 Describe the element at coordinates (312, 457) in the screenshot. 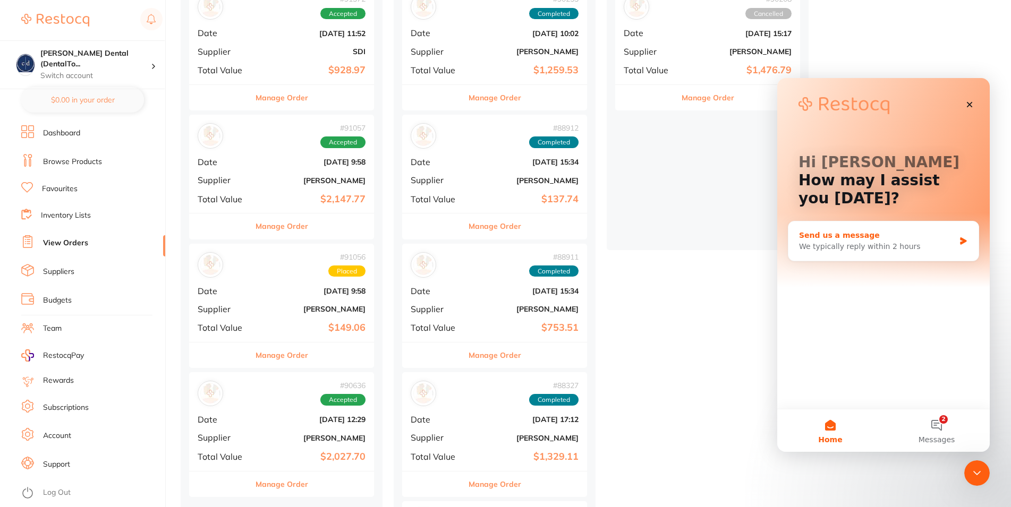

I see `b: $2,027.70` at that location.